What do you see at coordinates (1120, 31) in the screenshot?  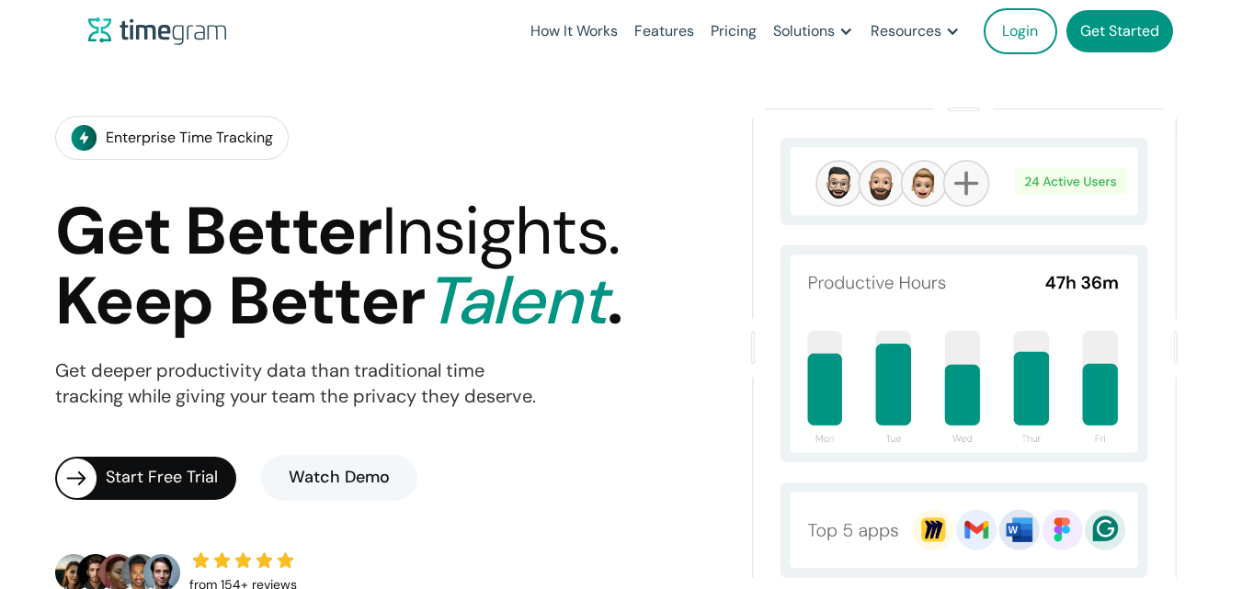 I see `a: Get Started` at bounding box center [1120, 31].